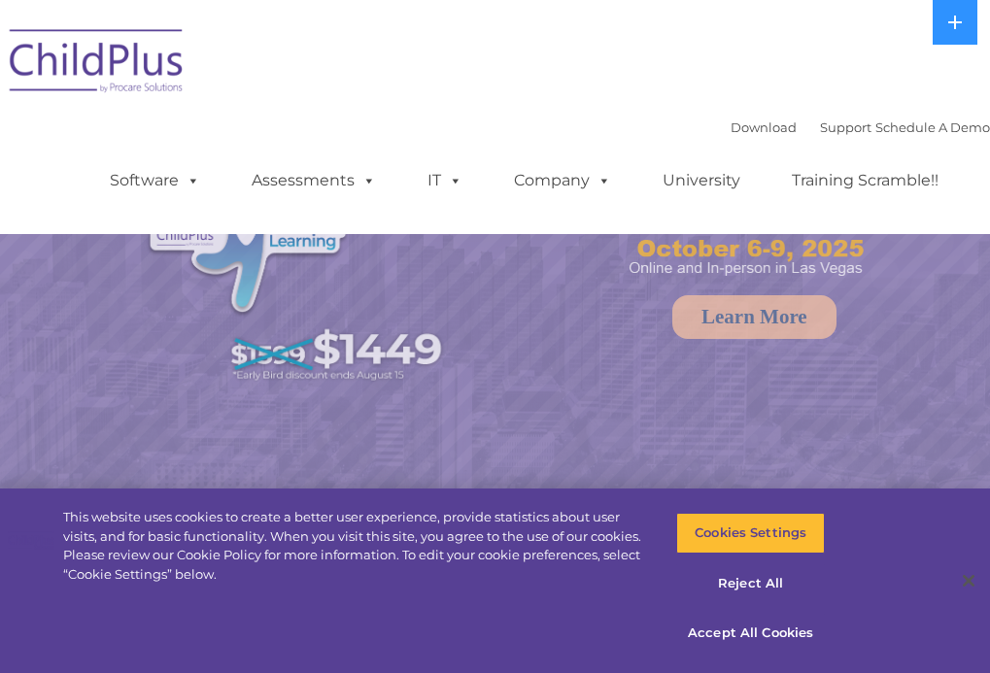  I want to click on a: University, so click(701, 181).